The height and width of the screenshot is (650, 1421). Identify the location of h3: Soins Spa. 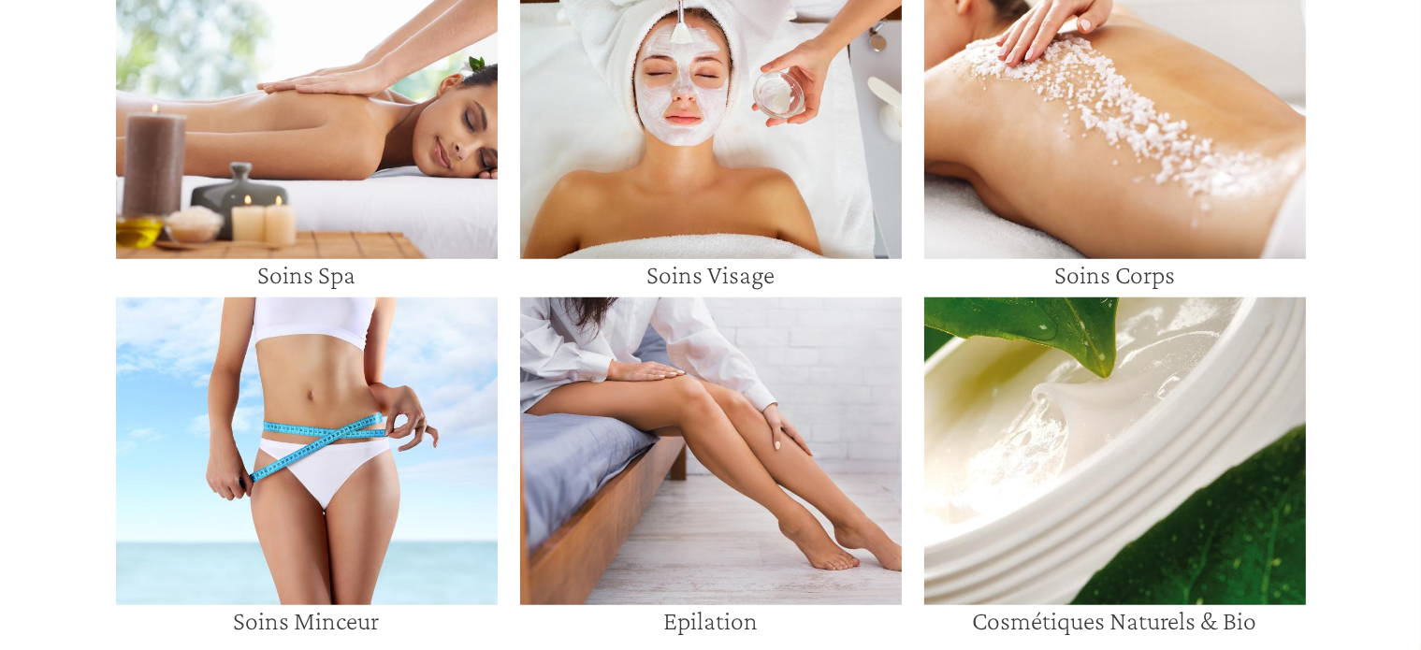
(307, 275).